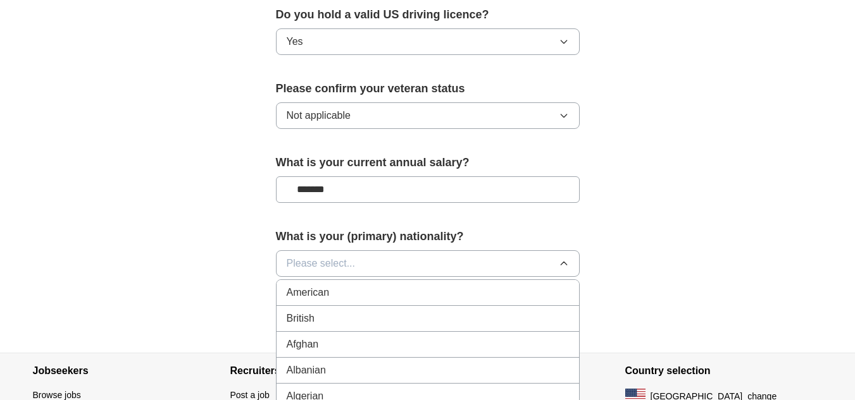  Describe the element at coordinates (428, 42) in the screenshot. I see `button: Yes` at that location.